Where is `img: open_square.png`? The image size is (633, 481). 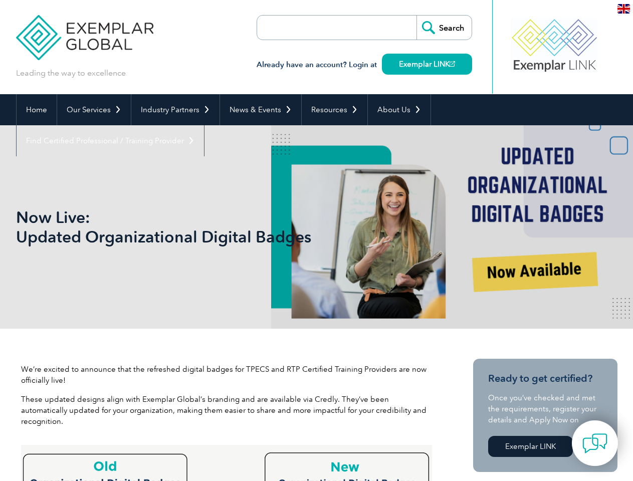
img: open_square.png is located at coordinates (452, 64).